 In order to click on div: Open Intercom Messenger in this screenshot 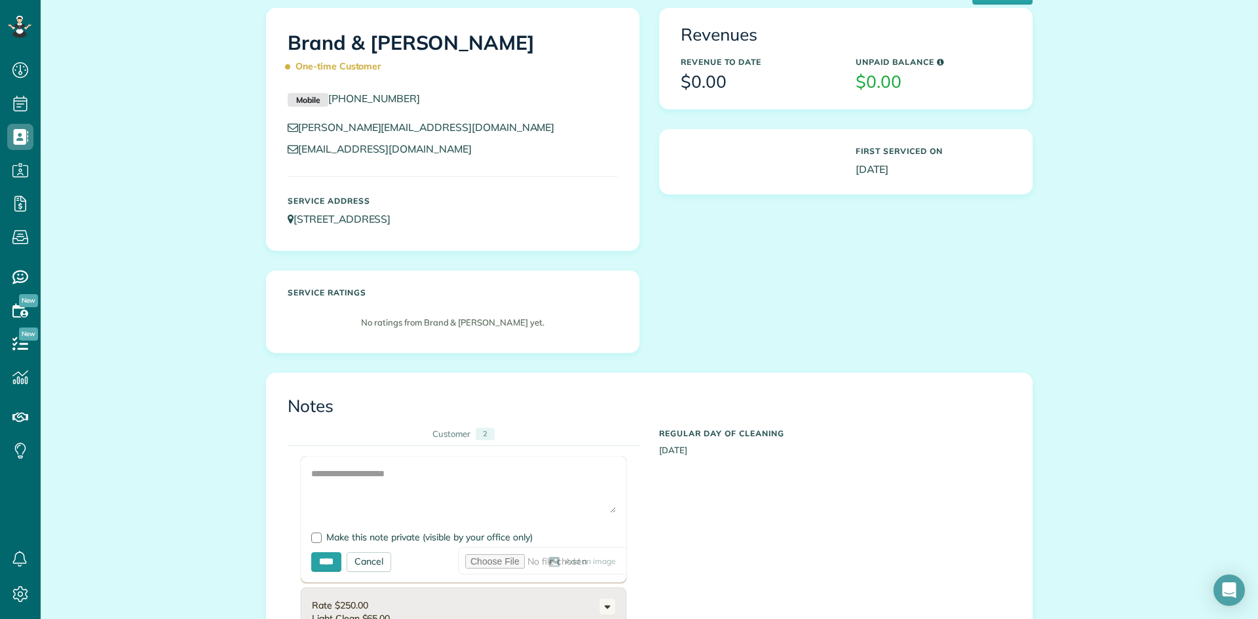, I will do `click(1229, 590)`.